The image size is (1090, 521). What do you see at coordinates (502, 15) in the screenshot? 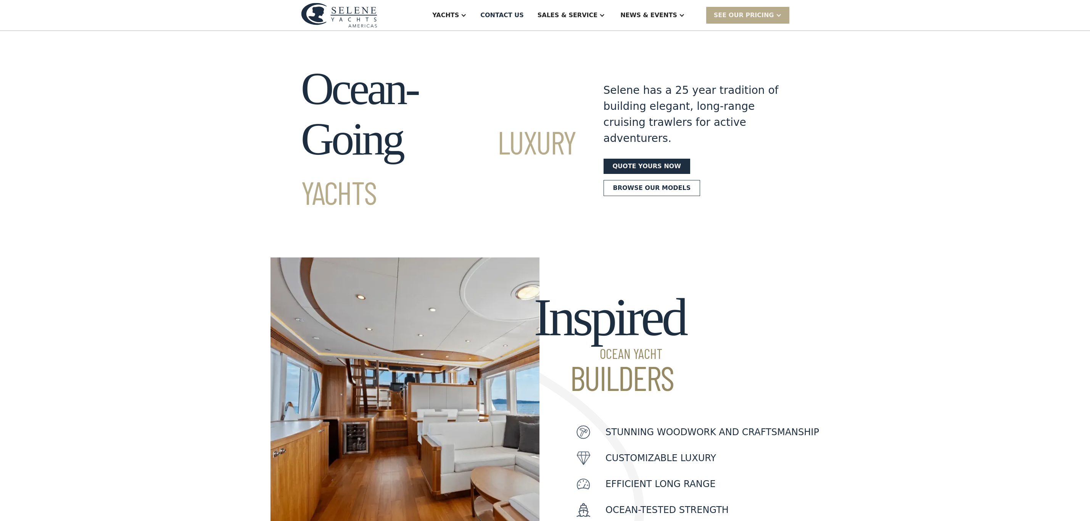
I see `div: Contact US` at bounding box center [502, 15].